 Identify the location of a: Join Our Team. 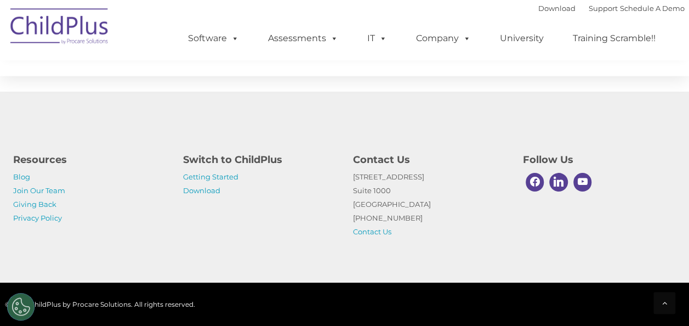
(39, 190).